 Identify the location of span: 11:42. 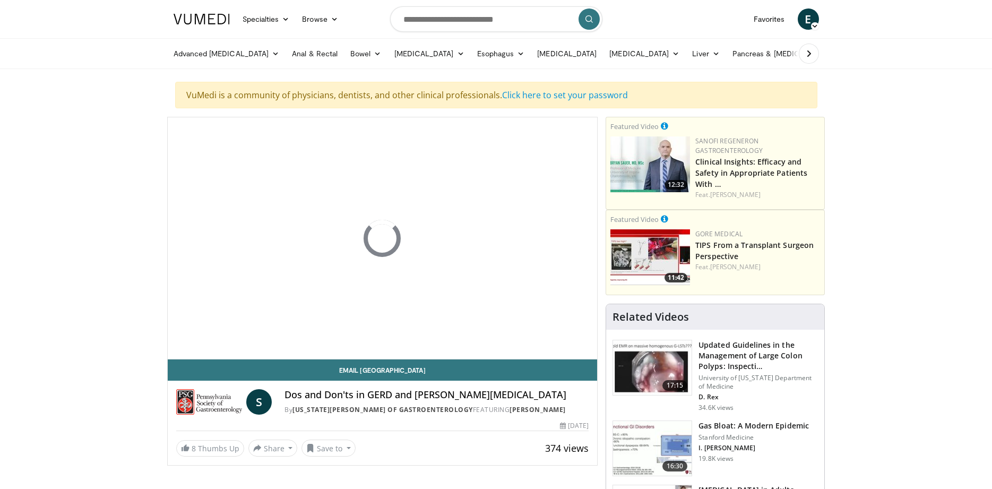
(676, 278).